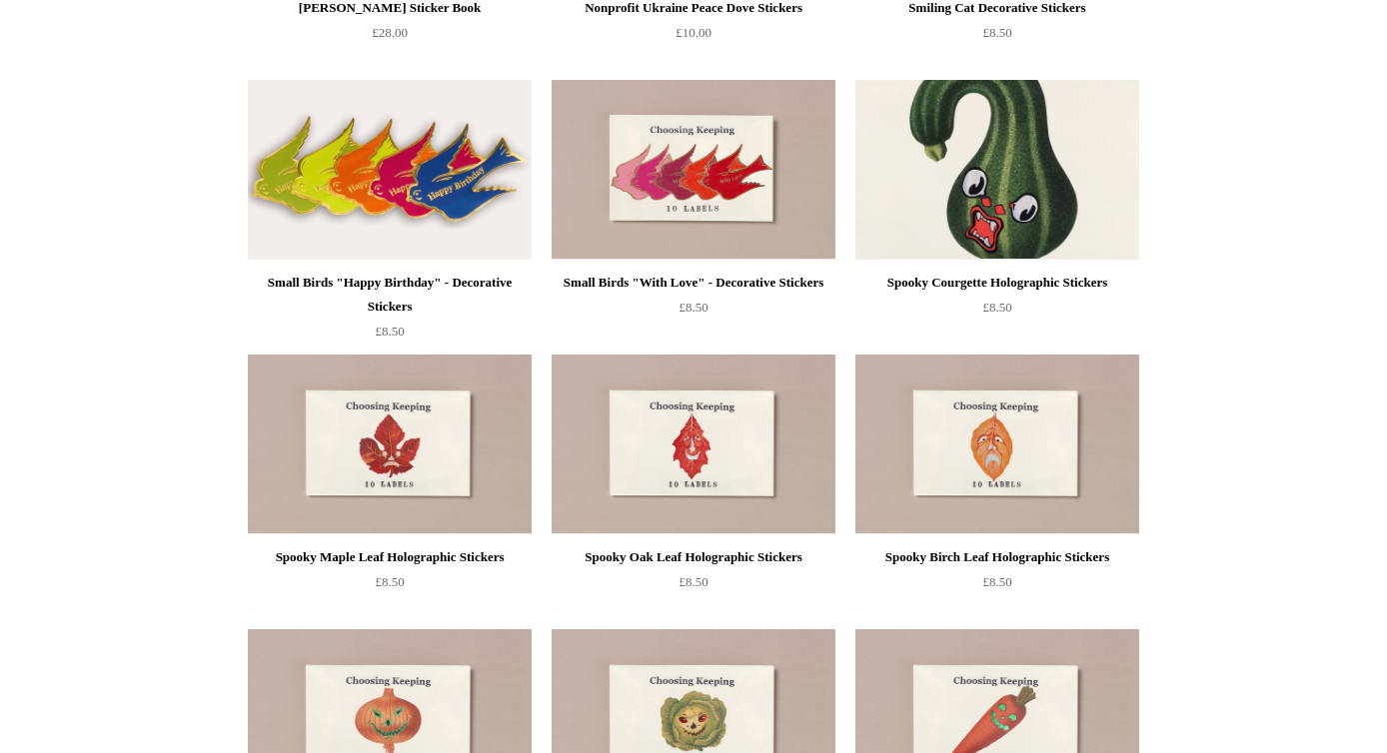 The image size is (1387, 753). What do you see at coordinates (390, 587) in the screenshot?
I see `a: Spooky Maple Leaf Holographic Stickers £8.50` at bounding box center [390, 587].